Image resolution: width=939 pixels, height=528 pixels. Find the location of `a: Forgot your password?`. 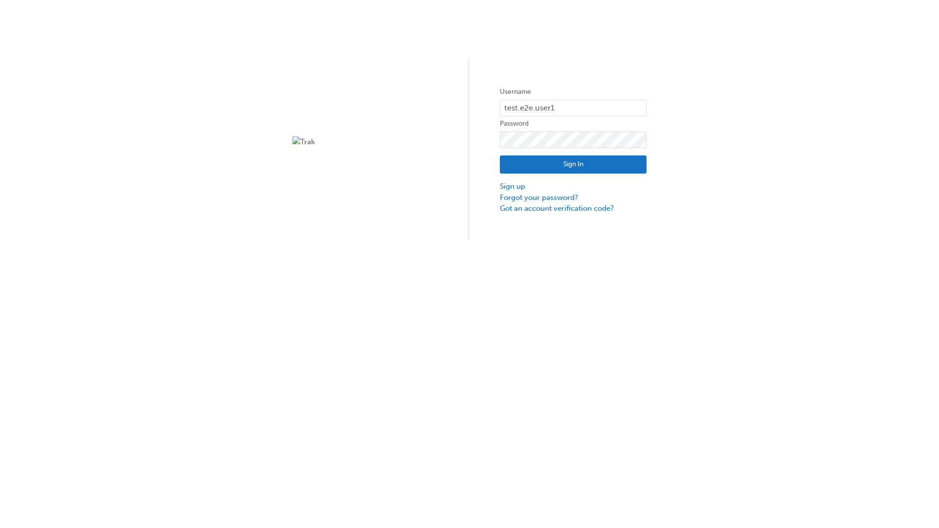

a: Forgot your password? is located at coordinates (573, 198).